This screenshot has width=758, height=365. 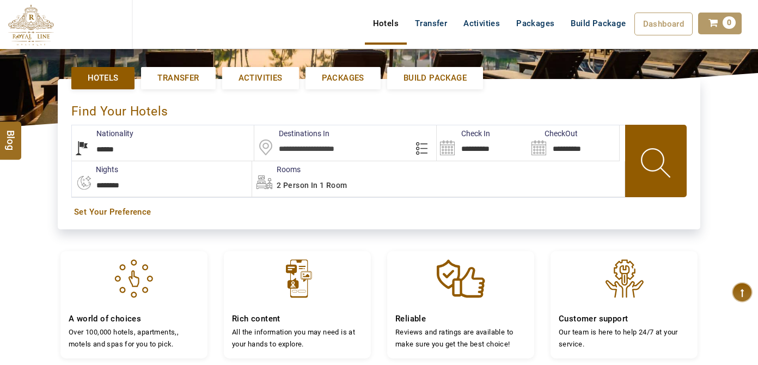 I want to click on span: 0, so click(x=729, y=22).